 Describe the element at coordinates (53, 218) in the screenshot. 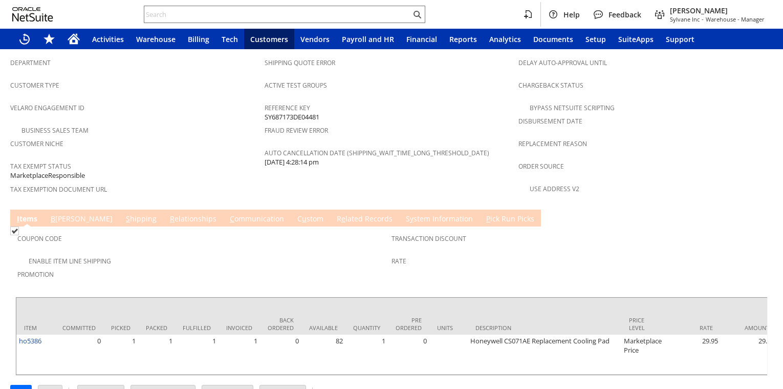

I see `span: B` at that location.